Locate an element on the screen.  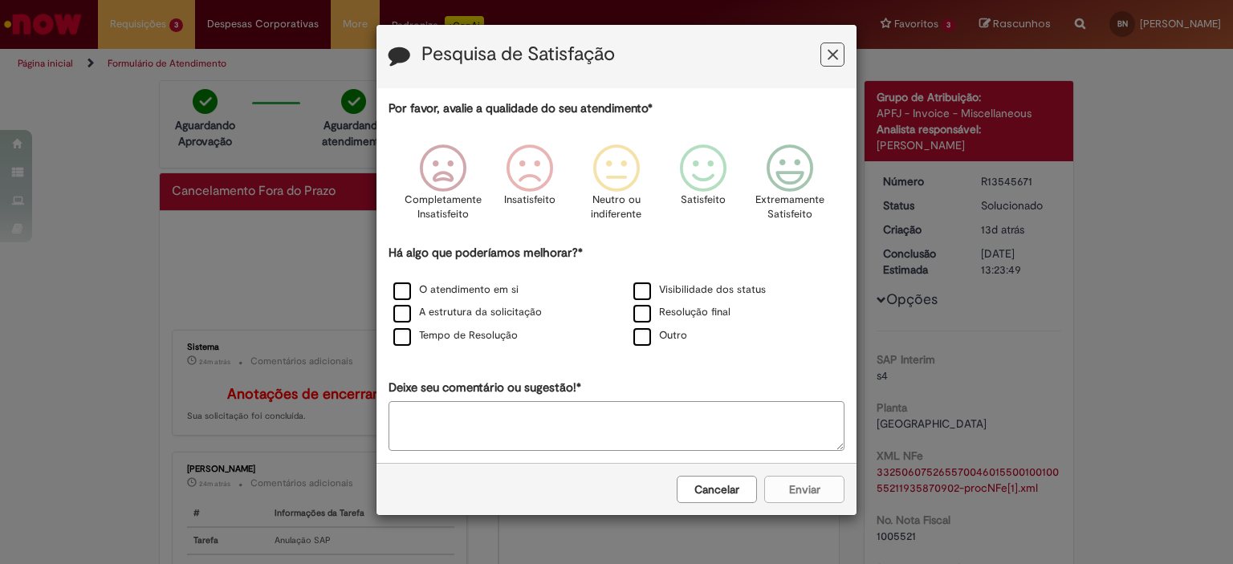
div: Insatisfeito is located at coordinates (530, 187).